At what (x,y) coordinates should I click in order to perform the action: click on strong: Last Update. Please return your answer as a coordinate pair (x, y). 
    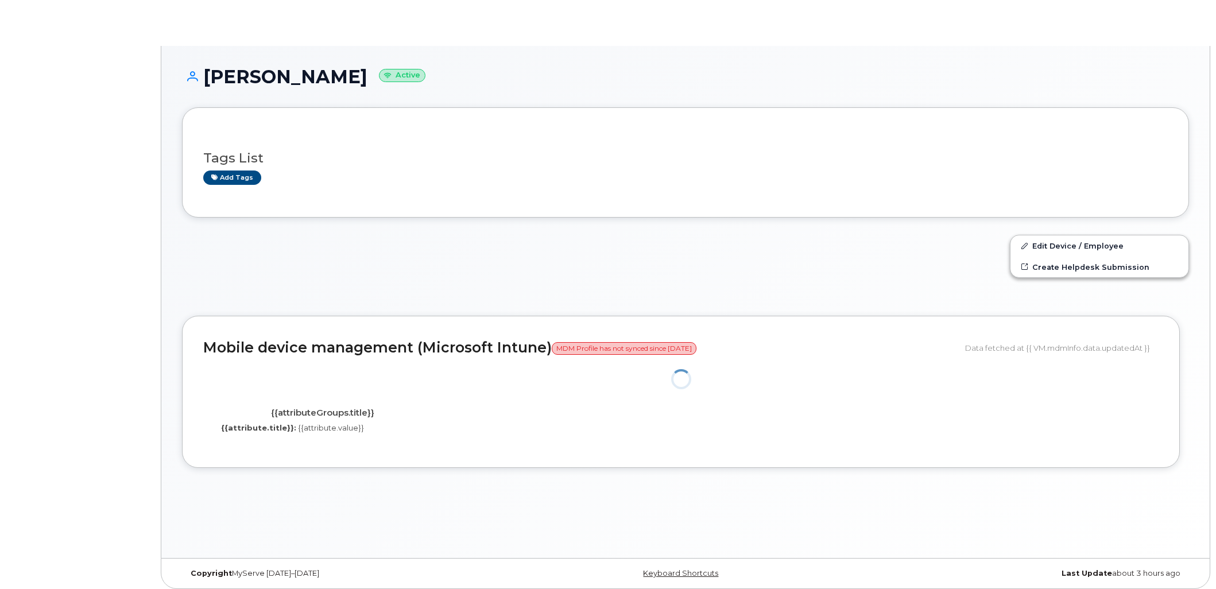
    Looking at the image, I should click on (1087, 573).